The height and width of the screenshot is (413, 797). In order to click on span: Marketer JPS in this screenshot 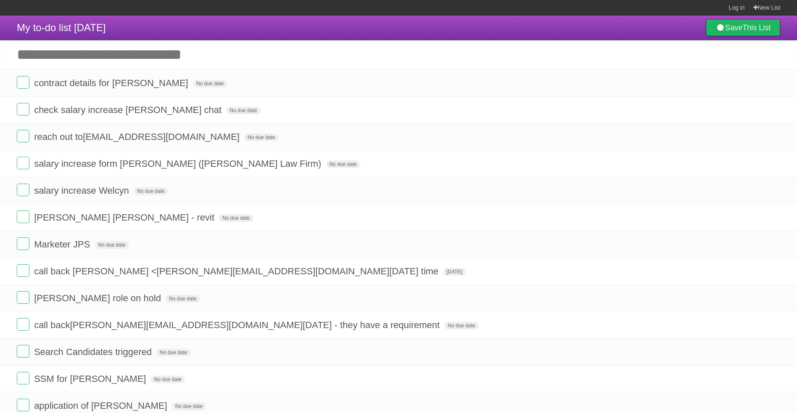, I will do `click(63, 244)`.